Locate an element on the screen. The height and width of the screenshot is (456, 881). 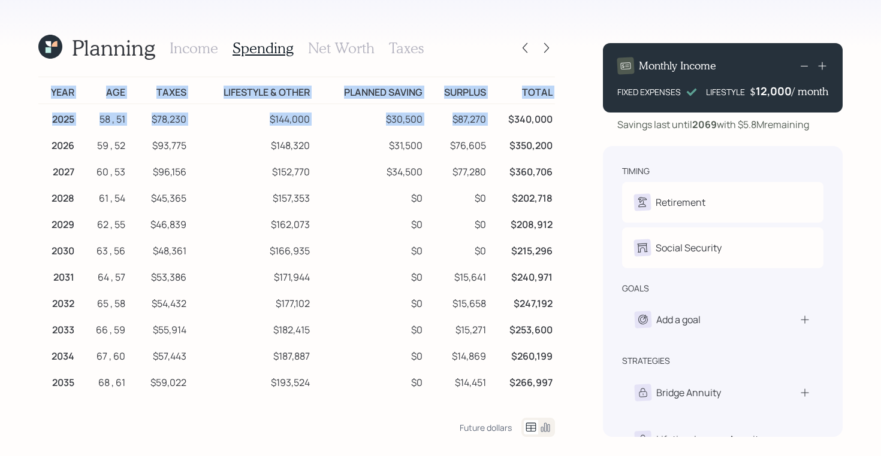
td: 63 , 56 is located at coordinates (102, 249).